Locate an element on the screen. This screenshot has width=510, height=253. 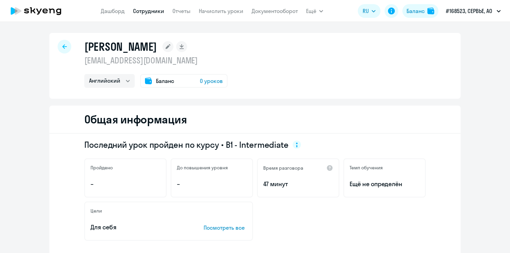
span: Ещё is located at coordinates (311, 11).